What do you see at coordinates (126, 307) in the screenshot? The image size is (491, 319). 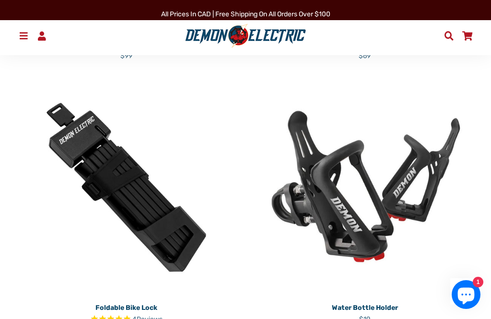 I see `p: Foldable Bike Lock` at bounding box center [126, 307].